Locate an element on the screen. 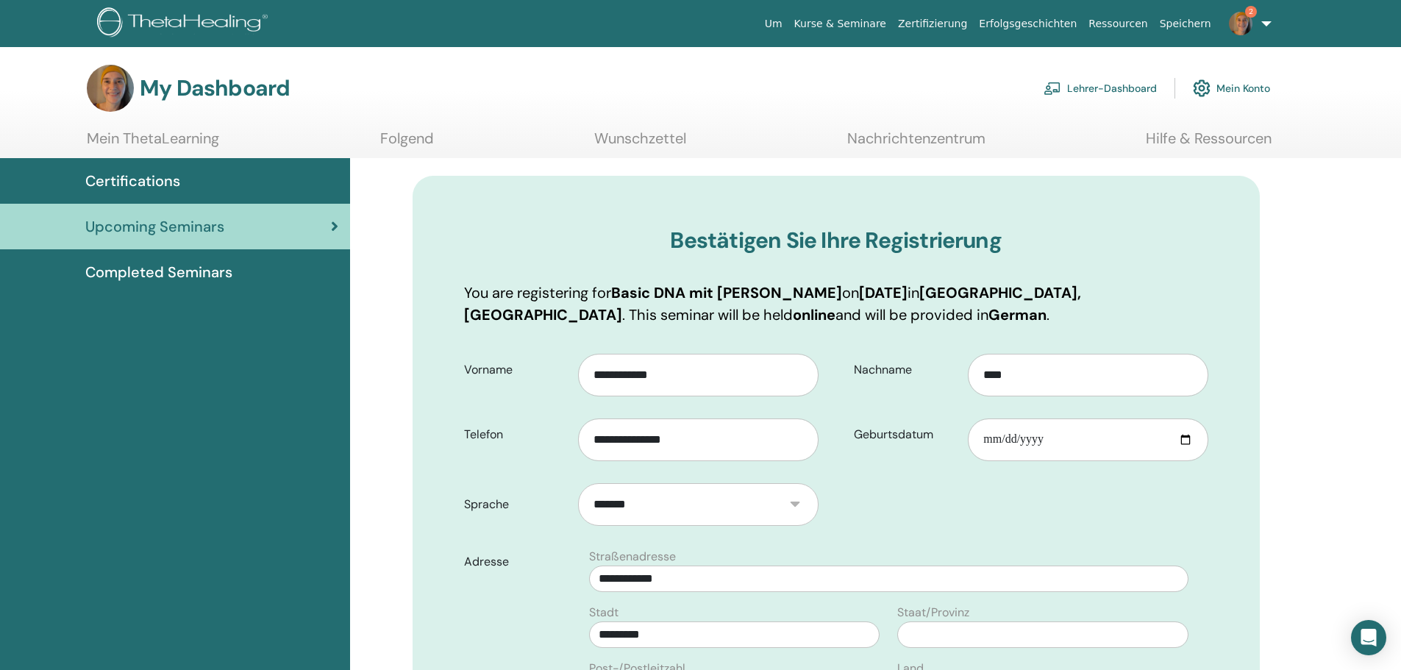 The width and height of the screenshot is (1401, 670). label: Vorname is located at coordinates (516, 370).